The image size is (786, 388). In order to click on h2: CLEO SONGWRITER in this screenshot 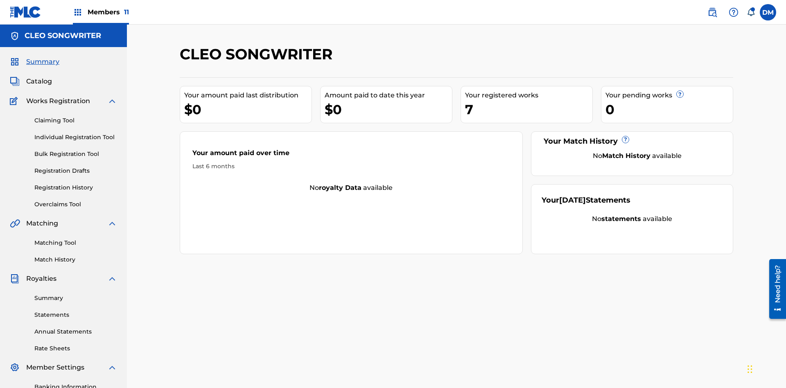, I will do `click(258, 54)`.